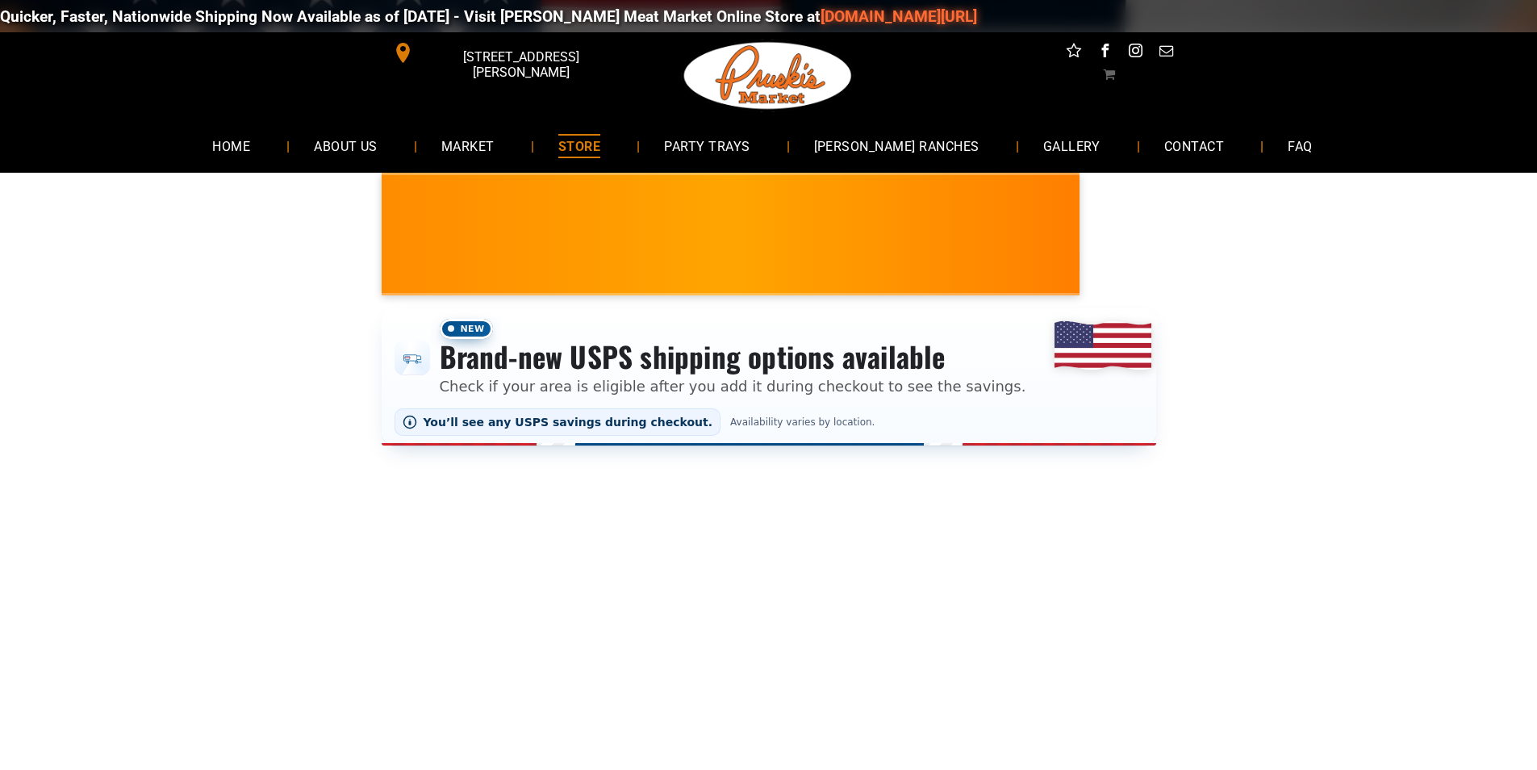  Describe the element at coordinates (769, 377) in the screenshot. I see `div: Shipping options announcement` at that location.